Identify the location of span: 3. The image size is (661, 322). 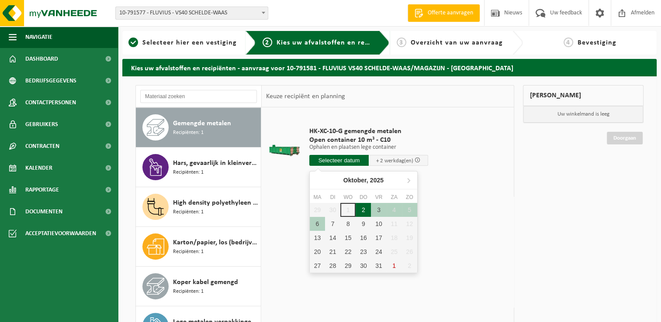
(402, 42).